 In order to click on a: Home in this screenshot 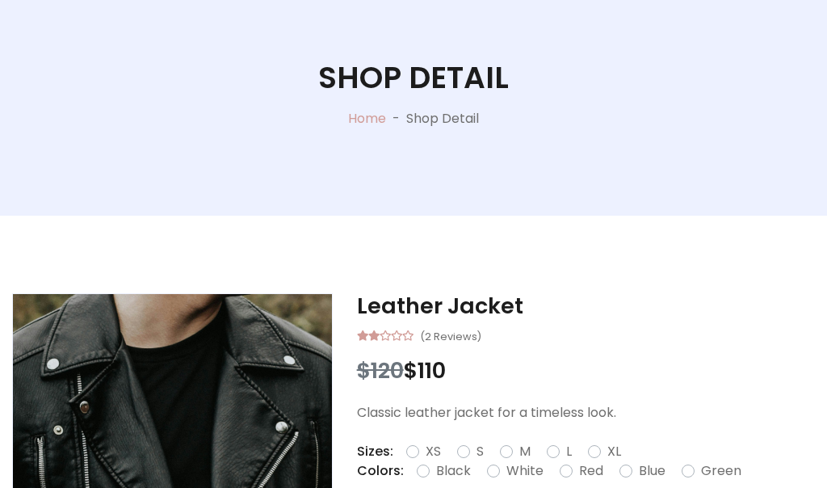, I will do `click(366, 118)`.